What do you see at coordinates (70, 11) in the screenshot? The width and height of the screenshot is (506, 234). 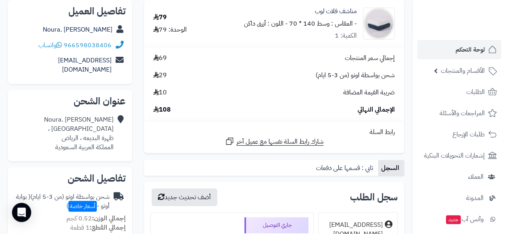 I see `h2: تفاصيل العميل` at bounding box center [70, 11].